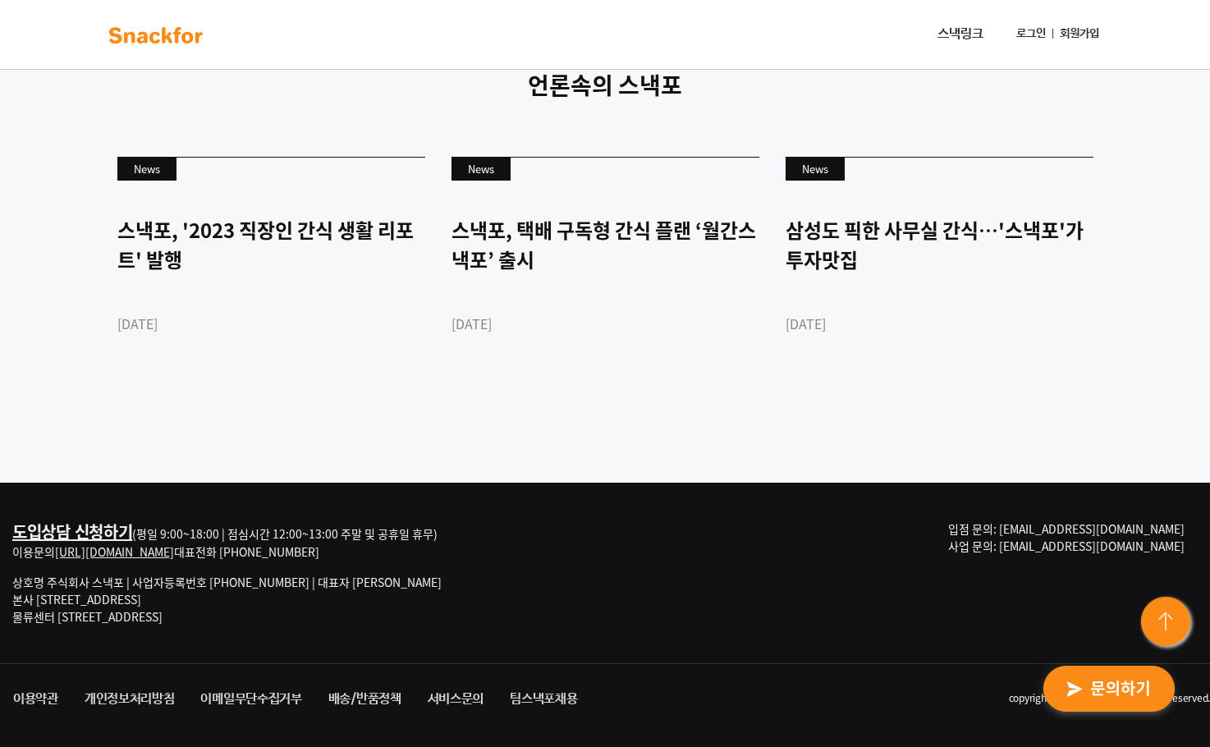 The image size is (1210, 747). What do you see at coordinates (939, 245) in the screenshot?
I see `div: 삼성도 픽한 사무실 간식…'스낵포'가 투자맛집` at bounding box center [939, 245].